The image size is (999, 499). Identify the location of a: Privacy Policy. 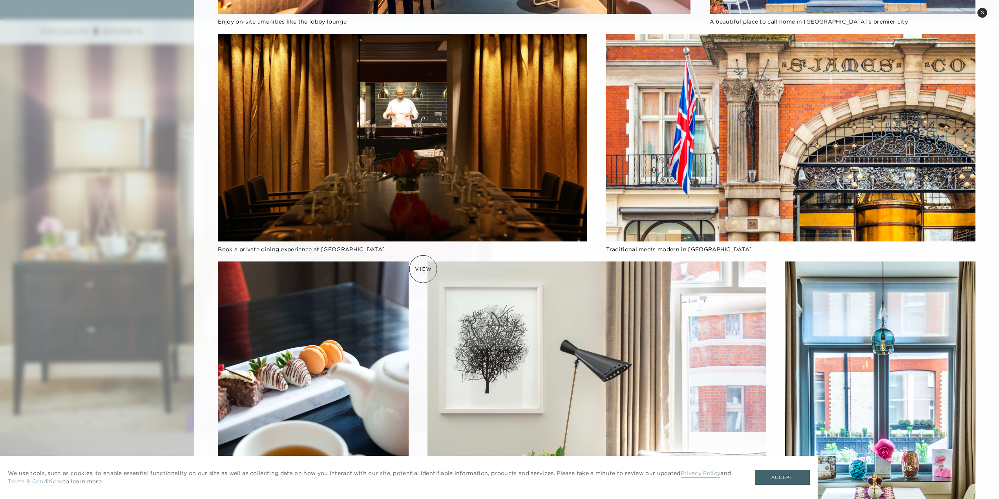
(700, 473).